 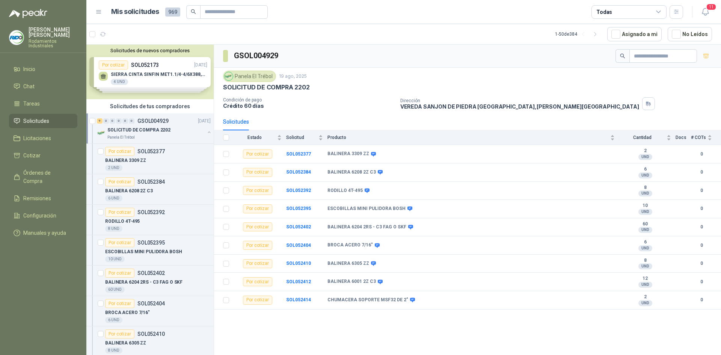 What do you see at coordinates (367, 227) in the screenshot?
I see `b: BALINERA 6204 2RS - C3 FAG O SKF` at bounding box center [367, 227].